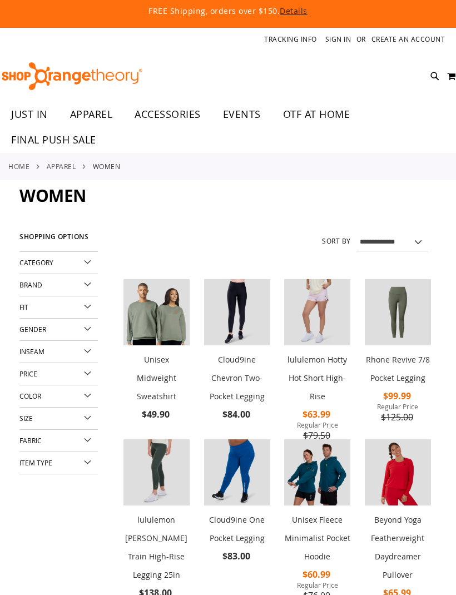 This screenshot has width=456, height=595. I want to click on span: Gender, so click(33, 329).